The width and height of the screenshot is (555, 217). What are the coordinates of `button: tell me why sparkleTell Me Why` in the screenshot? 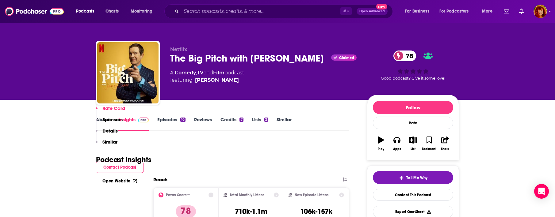 It's located at (413, 178).